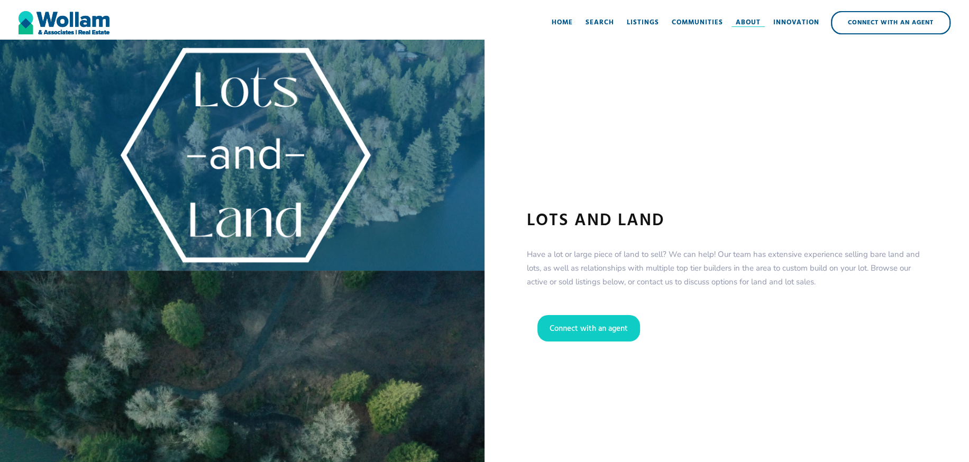  I want to click on div: Listings, so click(643, 23).